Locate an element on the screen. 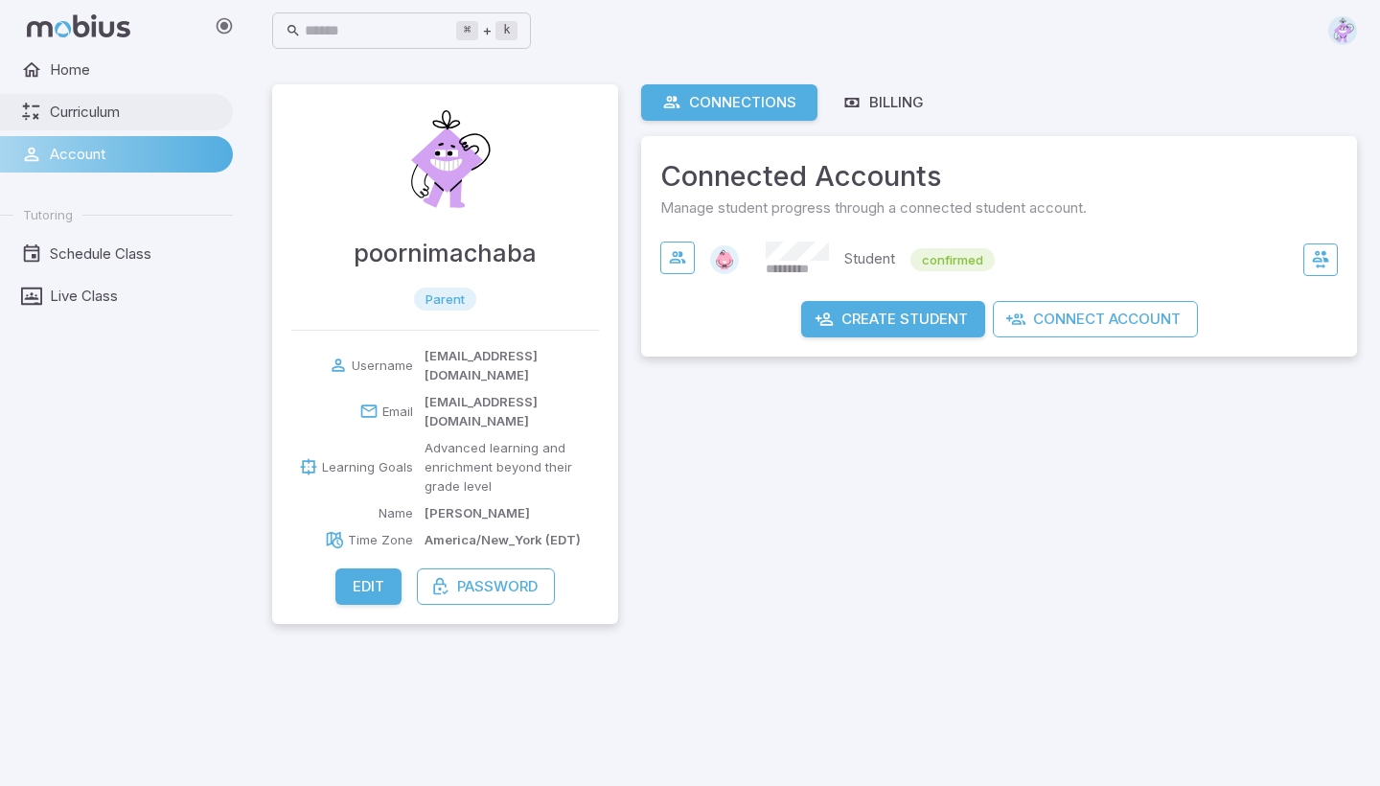 This screenshot has width=1380, height=786. span: Schedule Class is located at coordinates (134, 254).